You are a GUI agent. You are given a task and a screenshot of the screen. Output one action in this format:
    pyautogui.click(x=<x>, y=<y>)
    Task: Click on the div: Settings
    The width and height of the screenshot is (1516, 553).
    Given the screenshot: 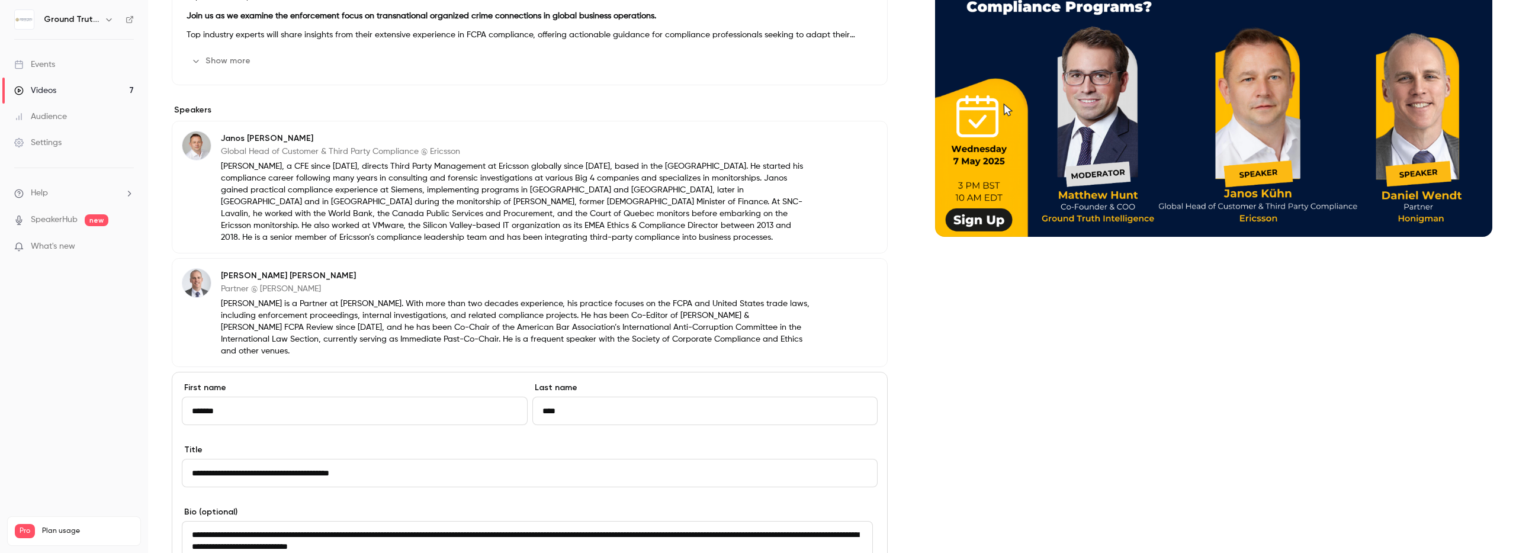 What is the action you would take?
    pyautogui.click(x=38, y=143)
    